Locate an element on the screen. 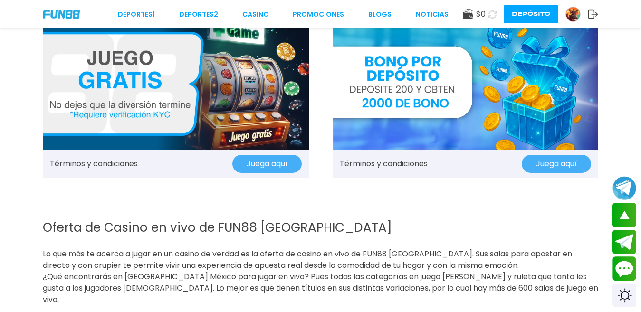 The image size is (641, 312). button: scroll up is located at coordinates (625, 215).